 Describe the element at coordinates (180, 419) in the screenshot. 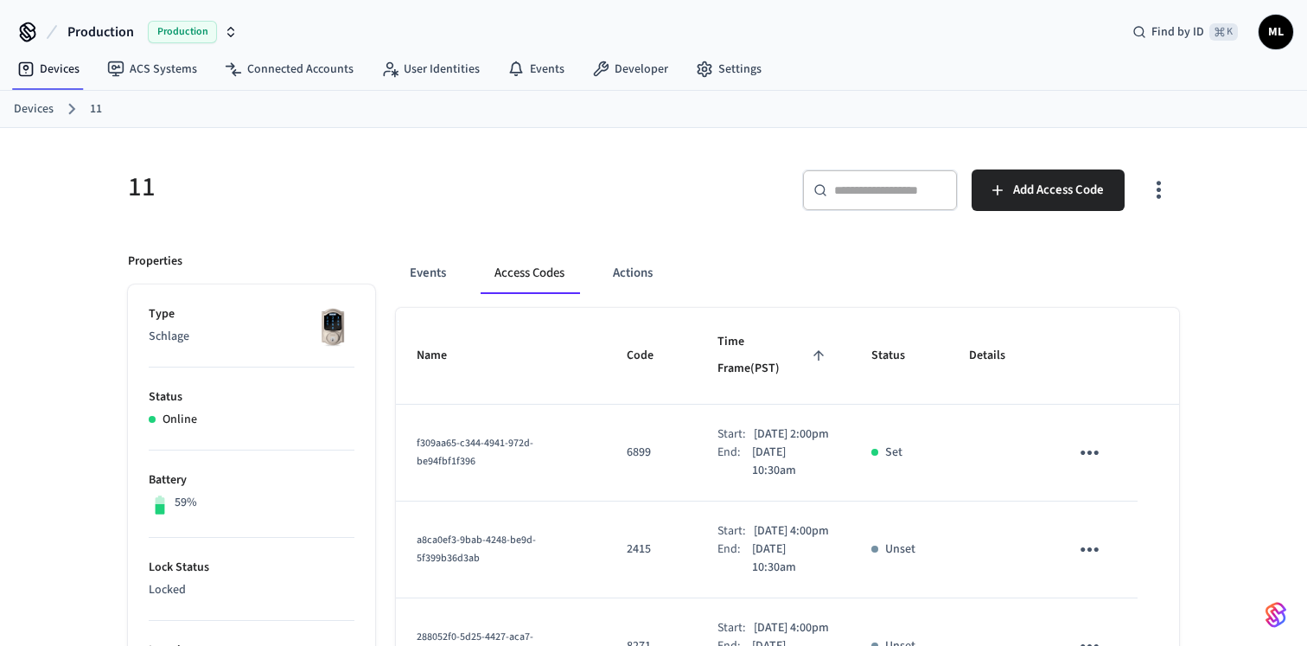

I see `p: Online` at that location.